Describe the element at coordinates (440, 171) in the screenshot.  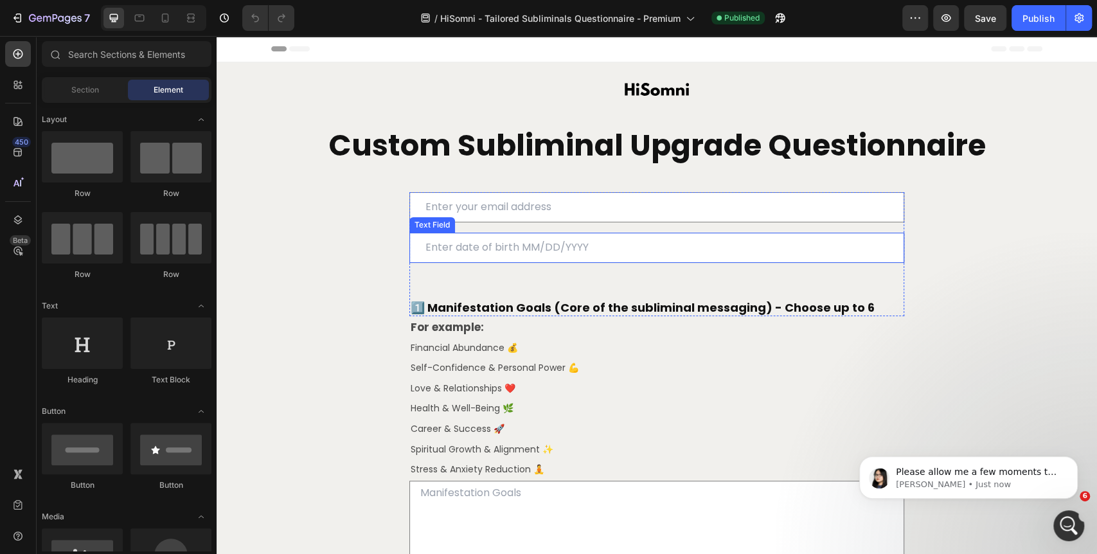
I see `input: Enter your email address` at that location.